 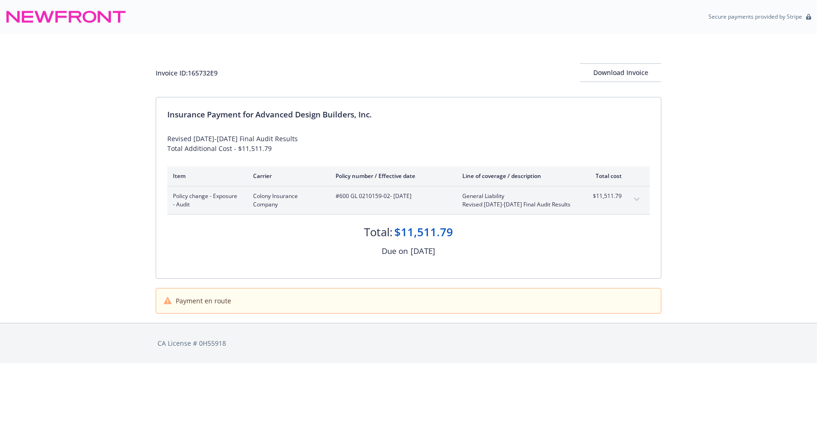 What do you see at coordinates (755, 16) in the screenshot?
I see `p: Secure payments provided by Stripe` at bounding box center [755, 16].